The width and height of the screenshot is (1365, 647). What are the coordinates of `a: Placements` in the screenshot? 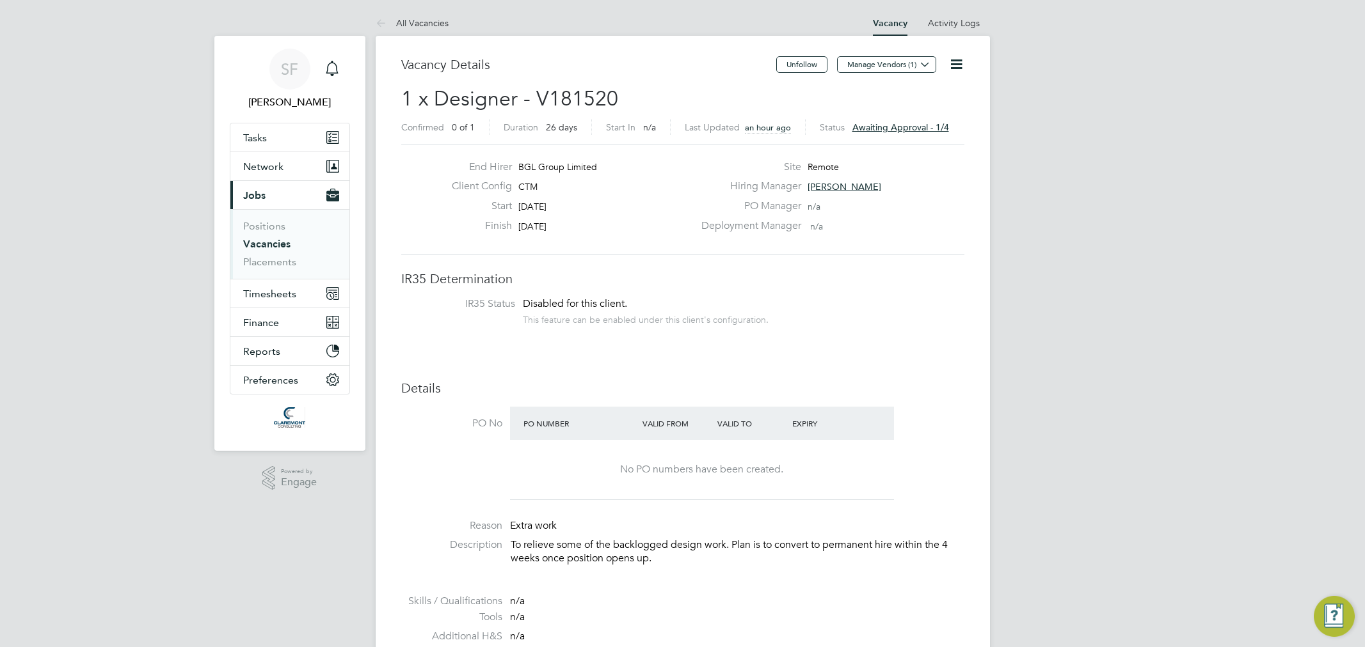 It's located at (269, 262).